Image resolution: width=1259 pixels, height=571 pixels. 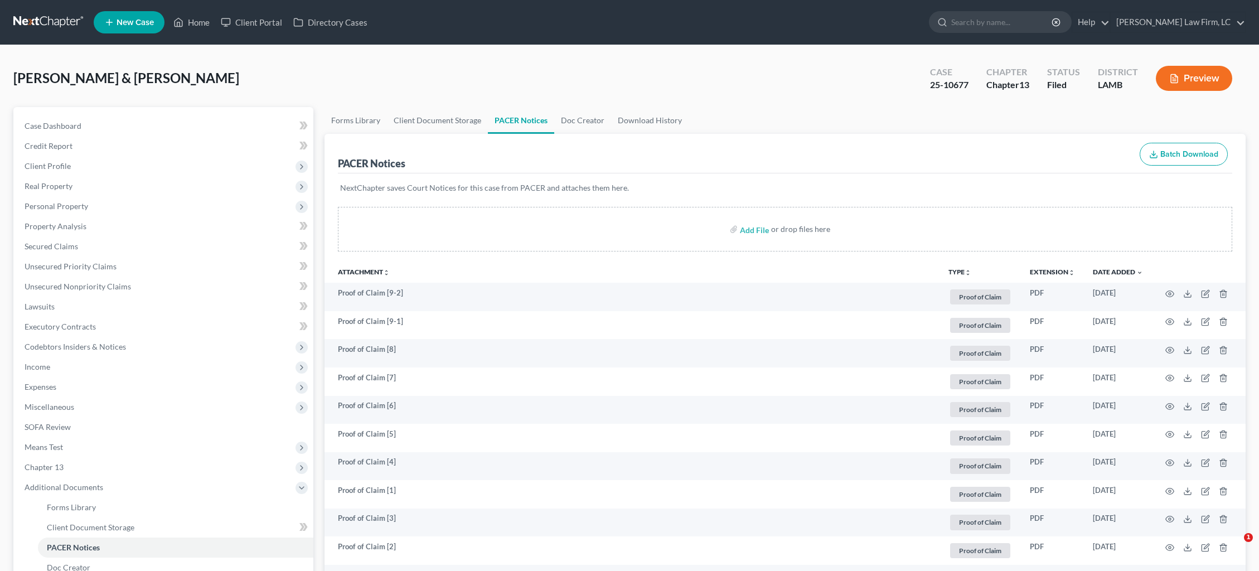 What do you see at coordinates (1118, 272) in the screenshot?
I see `a: Date Added expand_more` at bounding box center [1118, 272].